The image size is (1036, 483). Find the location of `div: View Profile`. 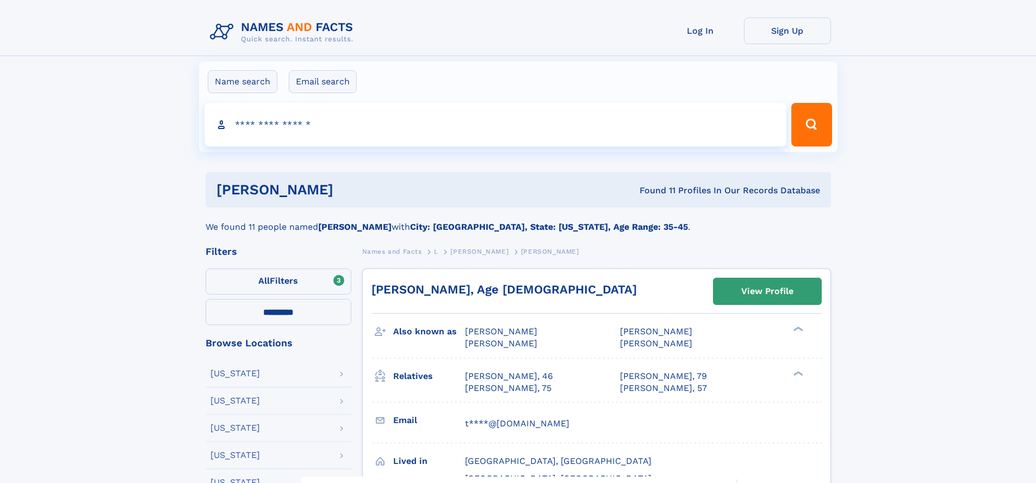

div: View Profile is located at coordinates (768, 291).